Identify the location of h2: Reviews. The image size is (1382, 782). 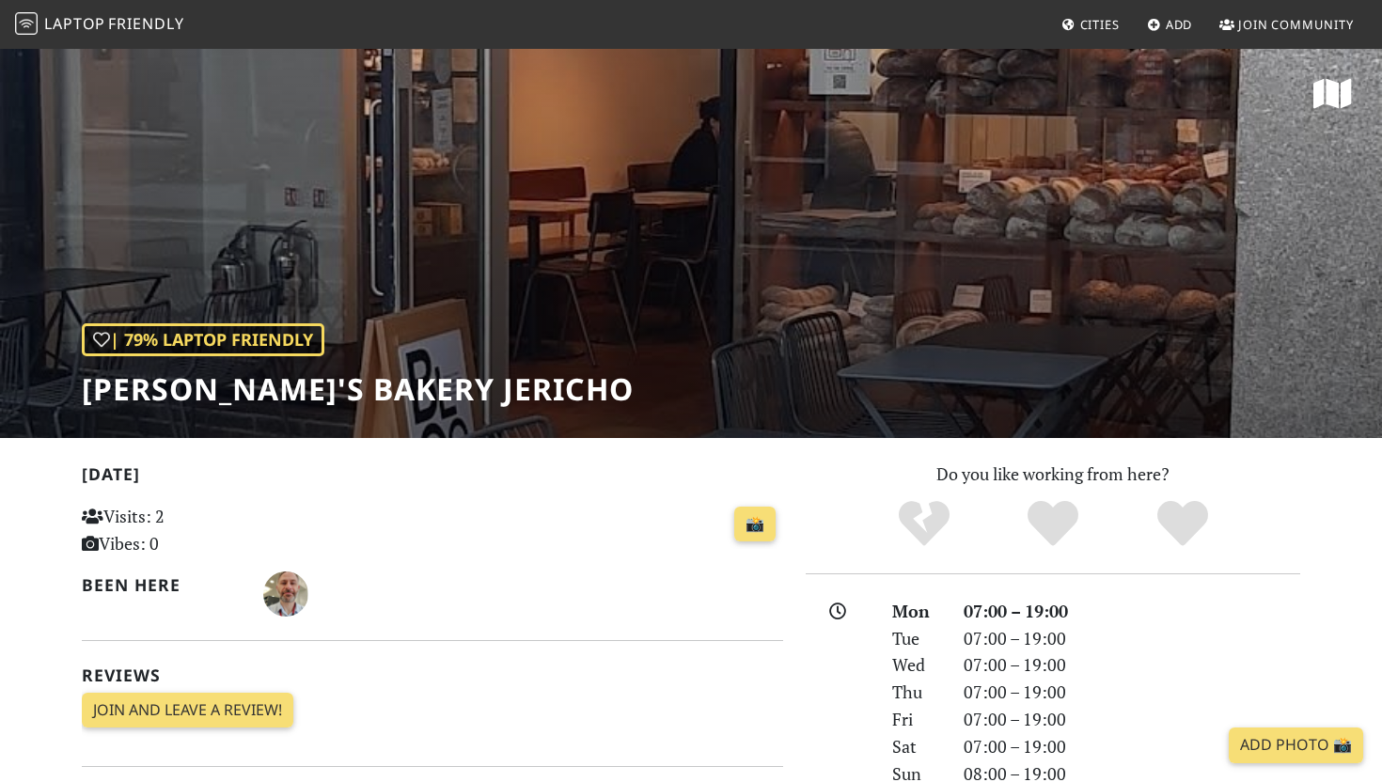
(432, 675).